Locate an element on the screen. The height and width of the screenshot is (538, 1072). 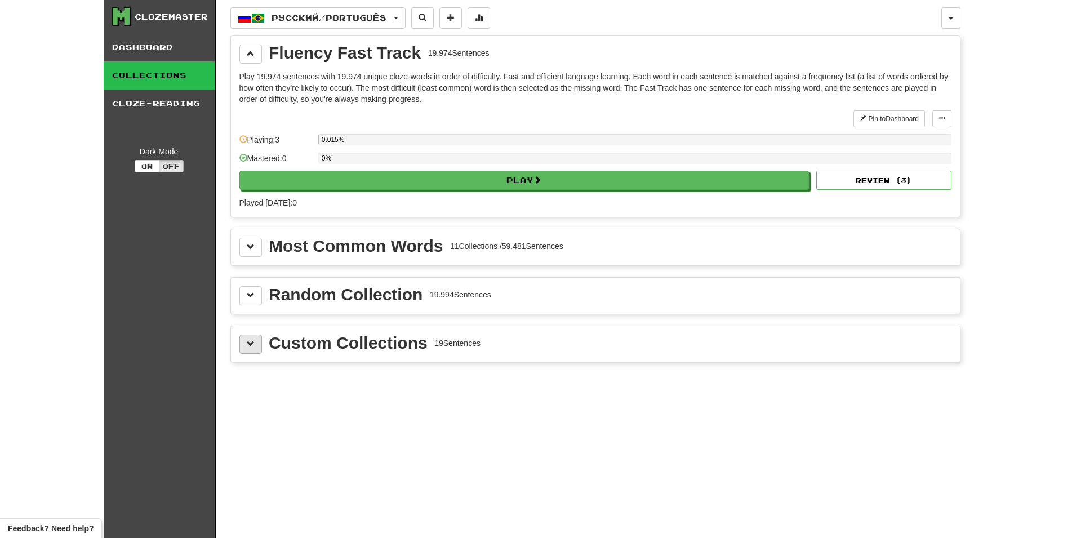
a: Cloze-Reading is located at coordinates (159, 104).